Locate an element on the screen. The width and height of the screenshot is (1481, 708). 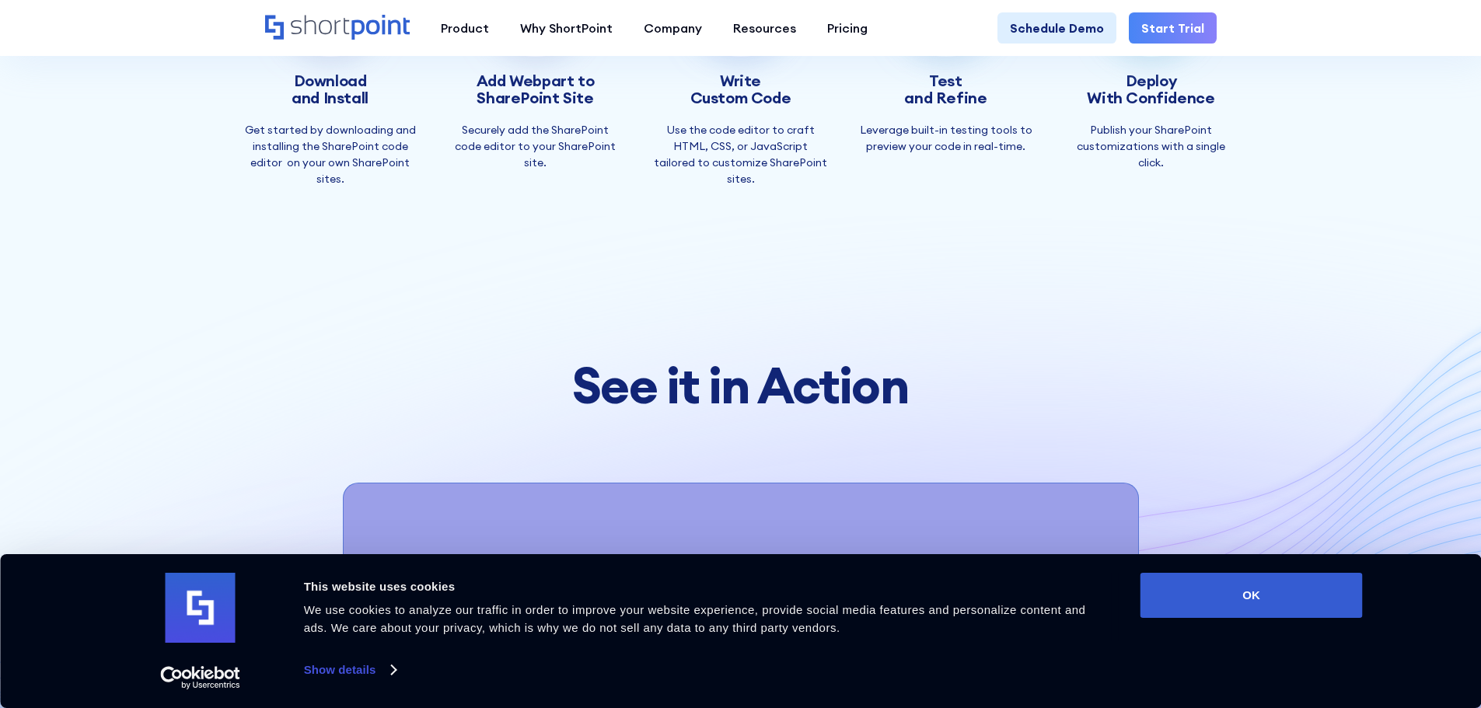
a: Home is located at coordinates (337, 28).